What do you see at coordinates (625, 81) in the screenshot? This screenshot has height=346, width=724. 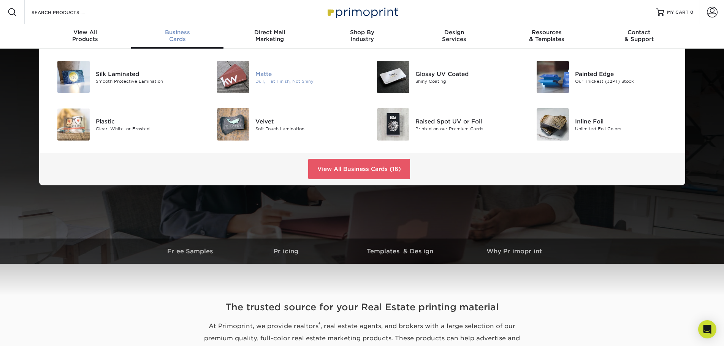 I see `div: Our Thickest (32PT) Stock` at bounding box center [625, 81].